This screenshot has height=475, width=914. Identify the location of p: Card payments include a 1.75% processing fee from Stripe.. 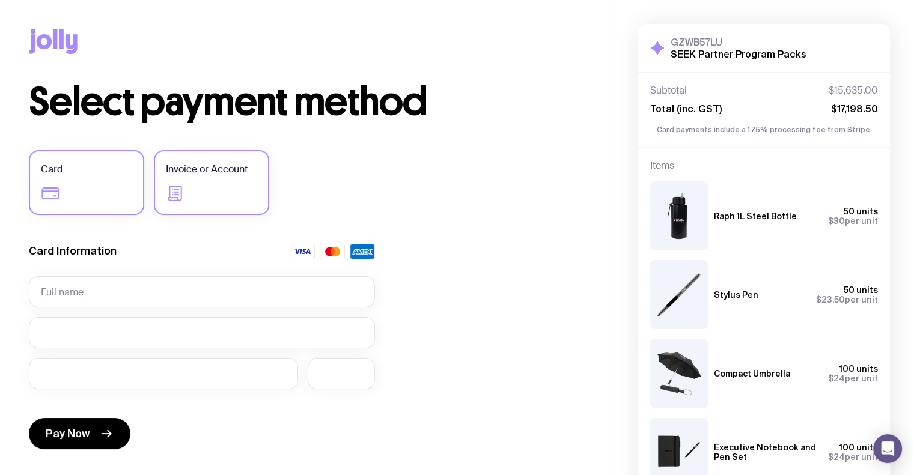
(764, 130).